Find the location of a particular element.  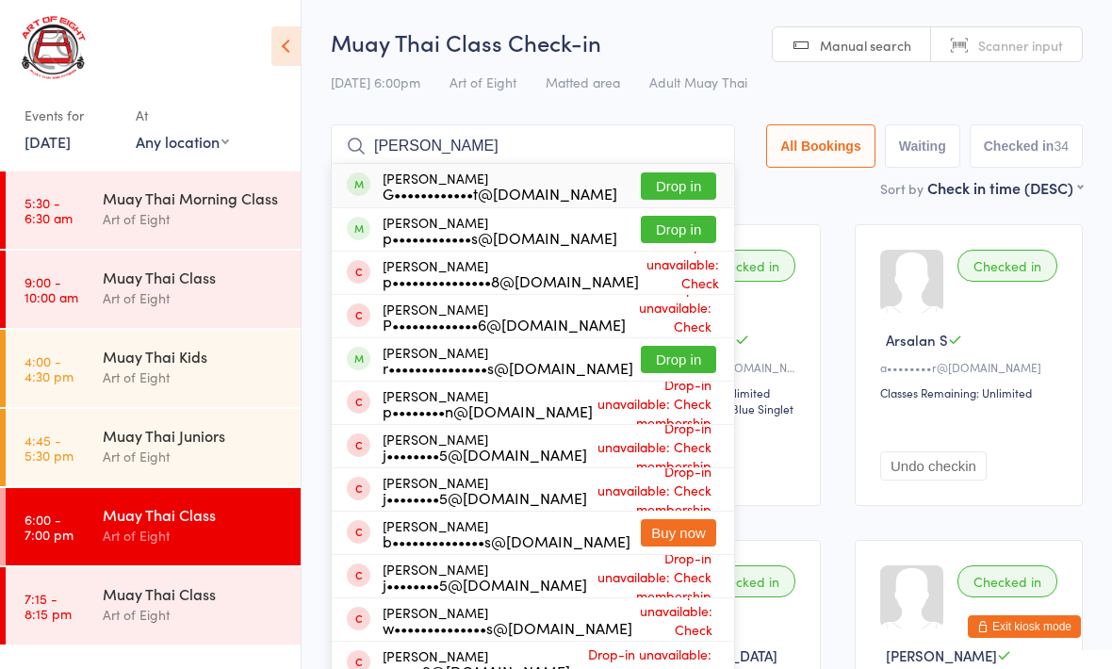

h2: Muay Thai Class Check-in is located at coordinates (707, 41).